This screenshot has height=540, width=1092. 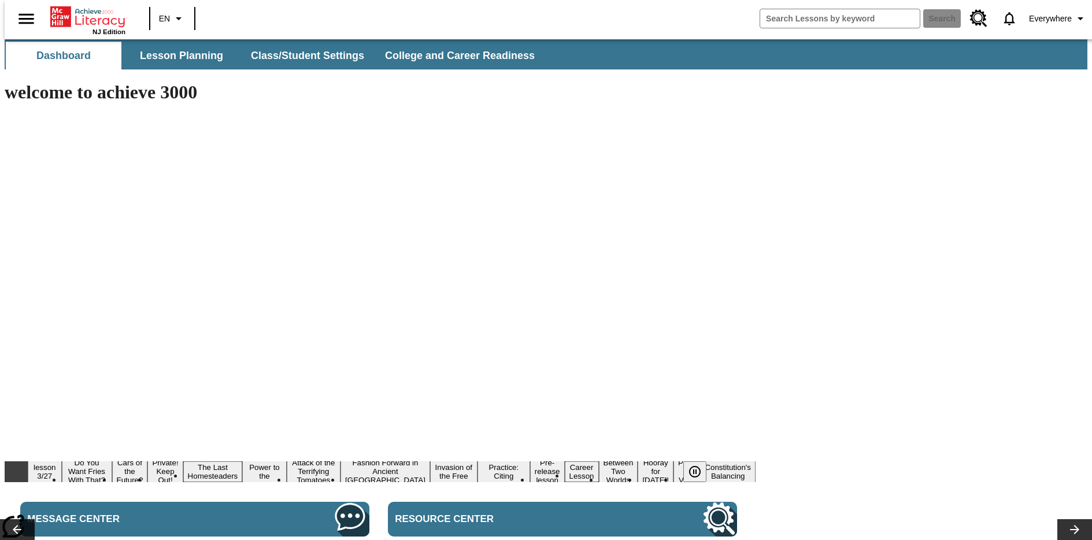 What do you see at coordinates (164, 19) in the screenshot?
I see `span: EN` at bounding box center [164, 19].